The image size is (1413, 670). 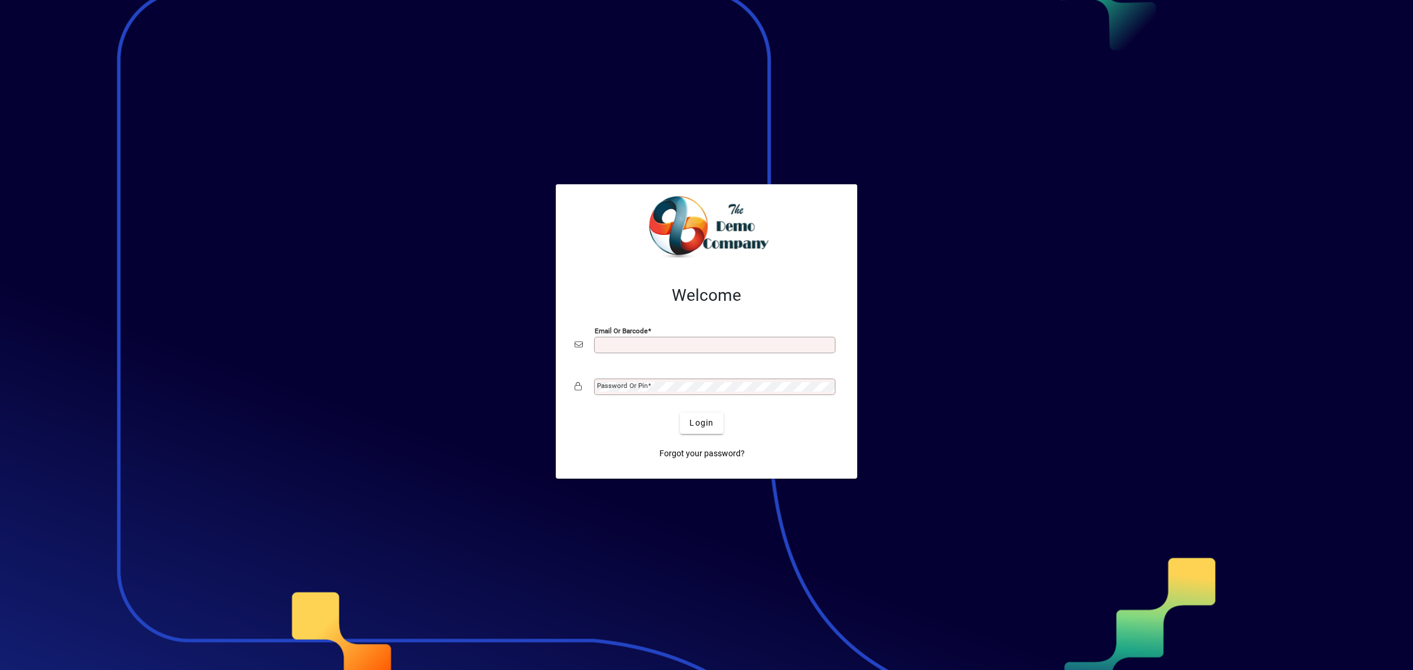 I want to click on span: Login, so click(x=701, y=423).